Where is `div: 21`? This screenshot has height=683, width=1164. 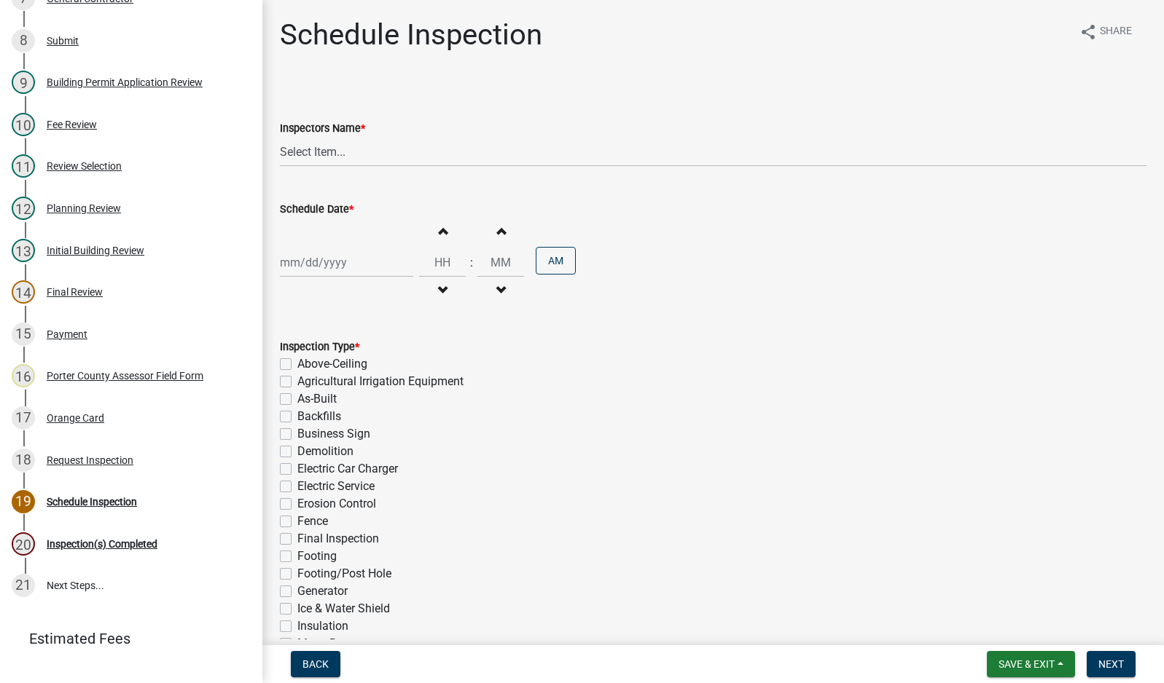 div: 21 is located at coordinates (23, 586).